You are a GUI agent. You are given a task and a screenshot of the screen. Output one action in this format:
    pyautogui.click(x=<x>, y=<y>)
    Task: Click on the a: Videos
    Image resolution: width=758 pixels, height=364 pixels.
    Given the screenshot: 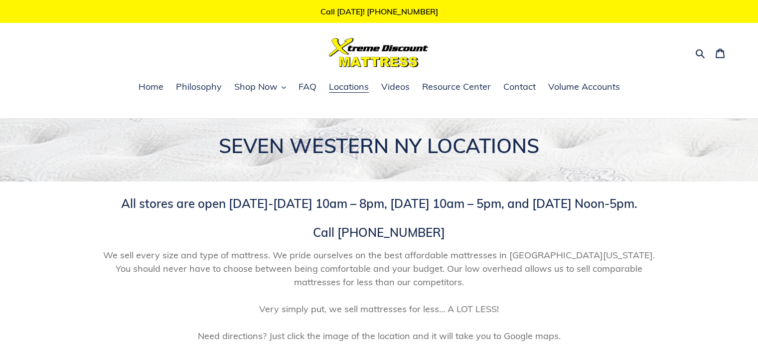 What is the action you would take?
    pyautogui.click(x=395, y=87)
    